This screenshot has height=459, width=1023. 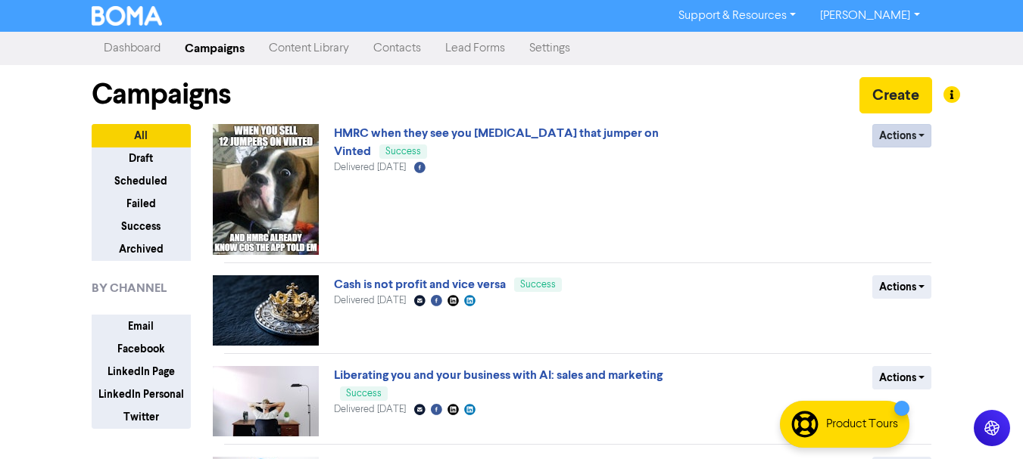 What do you see at coordinates (309, 48) in the screenshot?
I see `a: Content Library` at bounding box center [309, 48].